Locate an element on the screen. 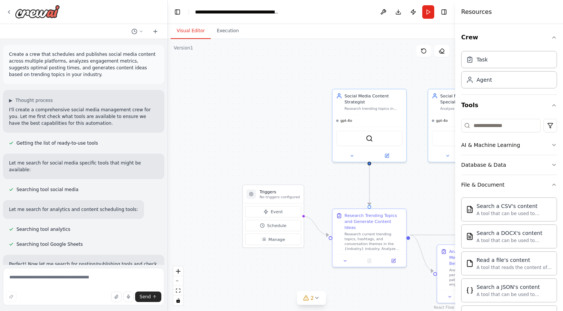  span: Getting the list of ready-to-use tools is located at coordinates (57, 143).